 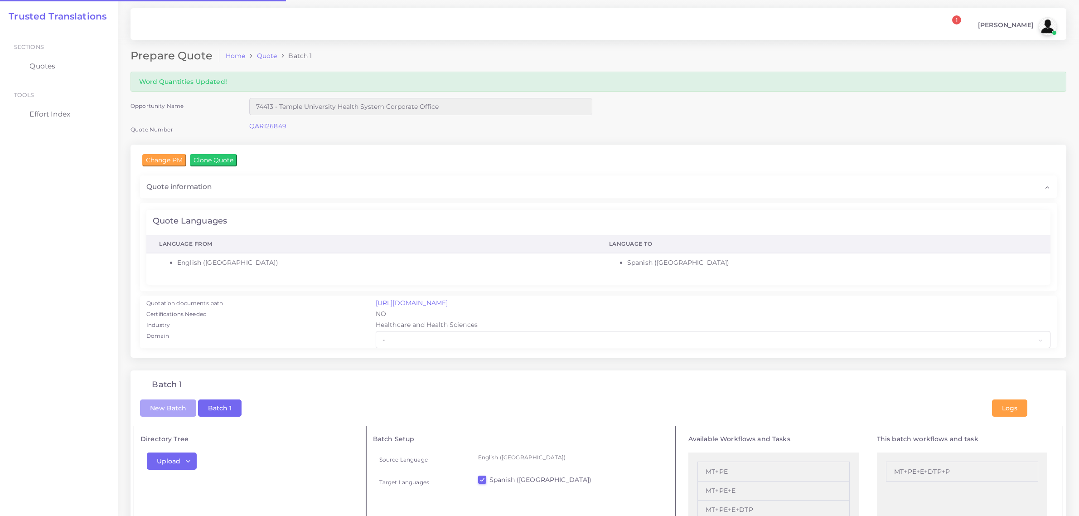 I want to click on h4: Batch 1, so click(x=167, y=385).